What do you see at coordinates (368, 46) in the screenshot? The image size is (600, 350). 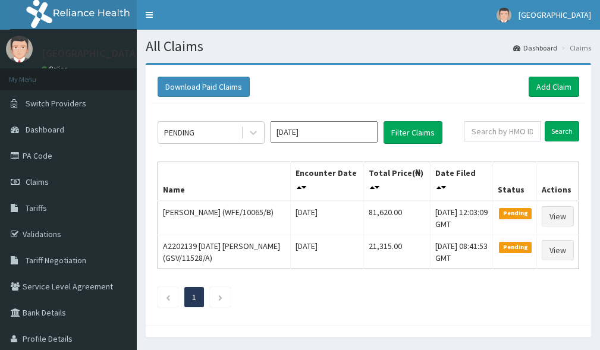 I see `h1: All Claims` at bounding box center [368, 46].